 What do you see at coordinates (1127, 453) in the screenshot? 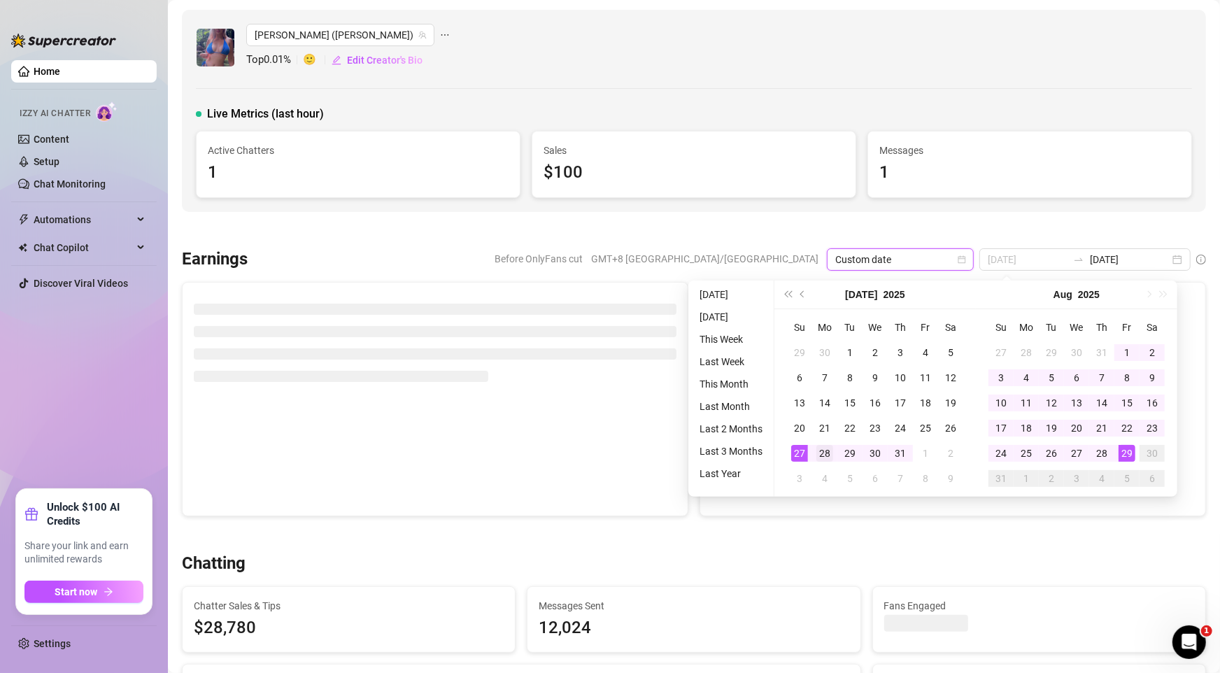
I see `td: 2025-08-29` at bounding box center [1127, 453].